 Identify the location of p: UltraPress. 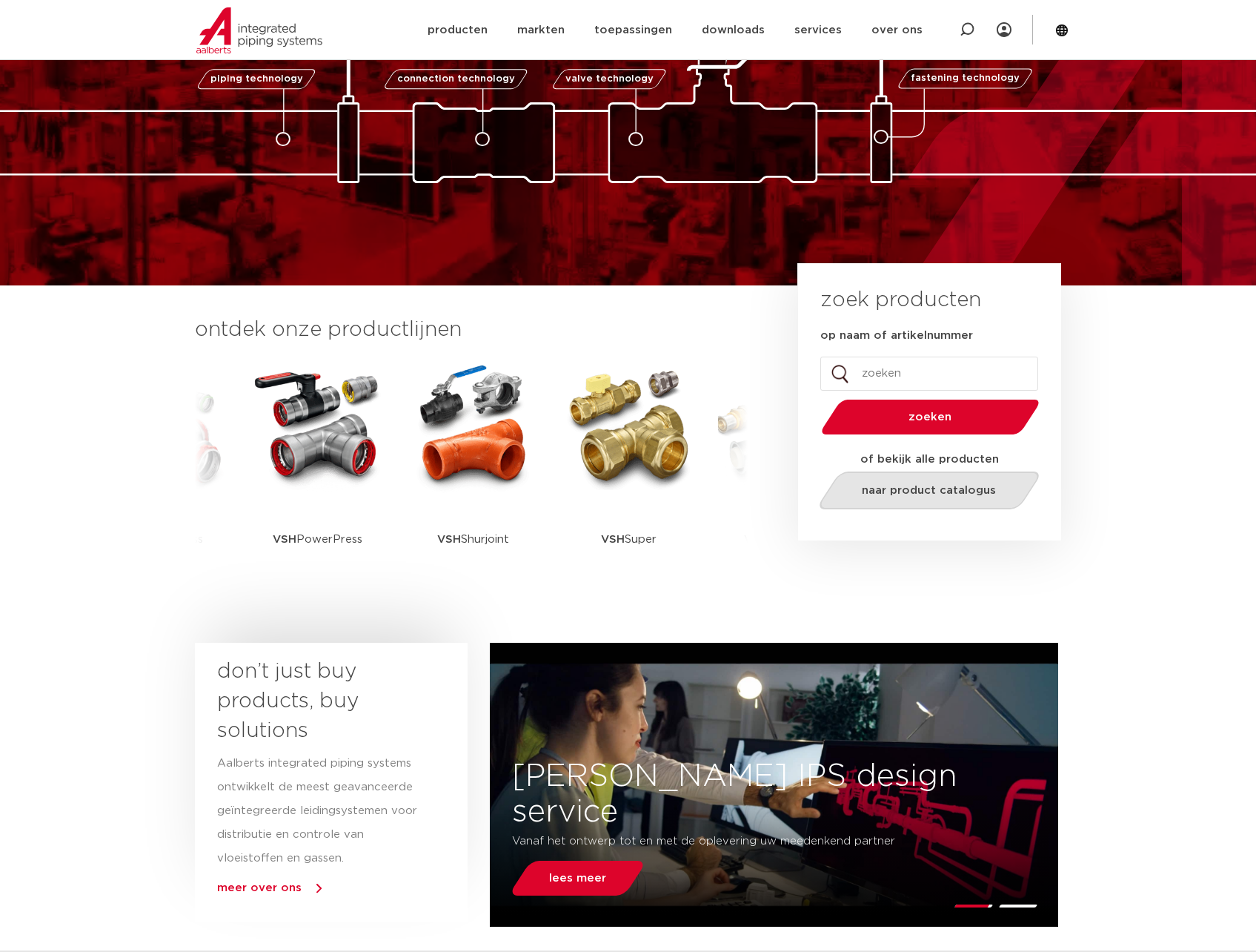
(784, 539).